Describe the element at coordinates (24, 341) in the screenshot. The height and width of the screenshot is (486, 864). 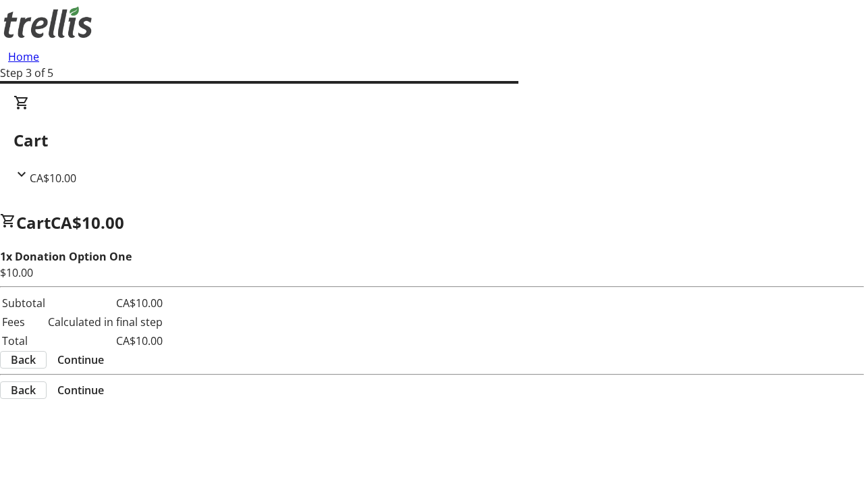
I see `td: Total` at that location.